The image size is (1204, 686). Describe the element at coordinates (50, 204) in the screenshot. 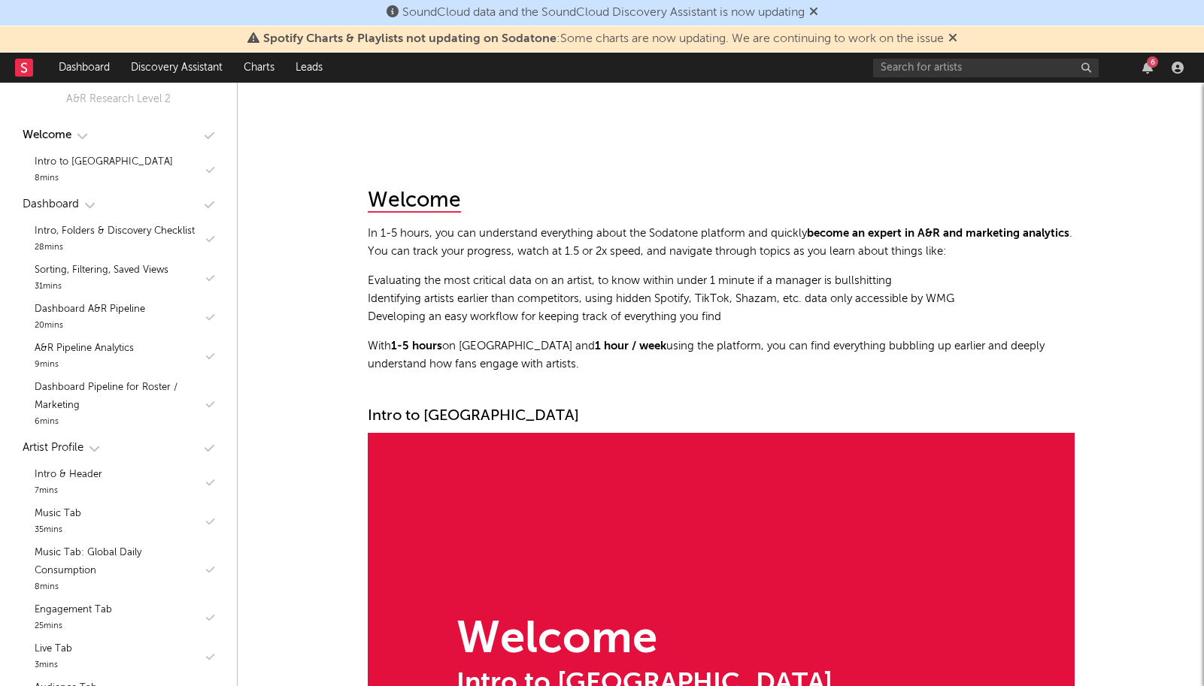

I see `div: Dashboard` at that location.